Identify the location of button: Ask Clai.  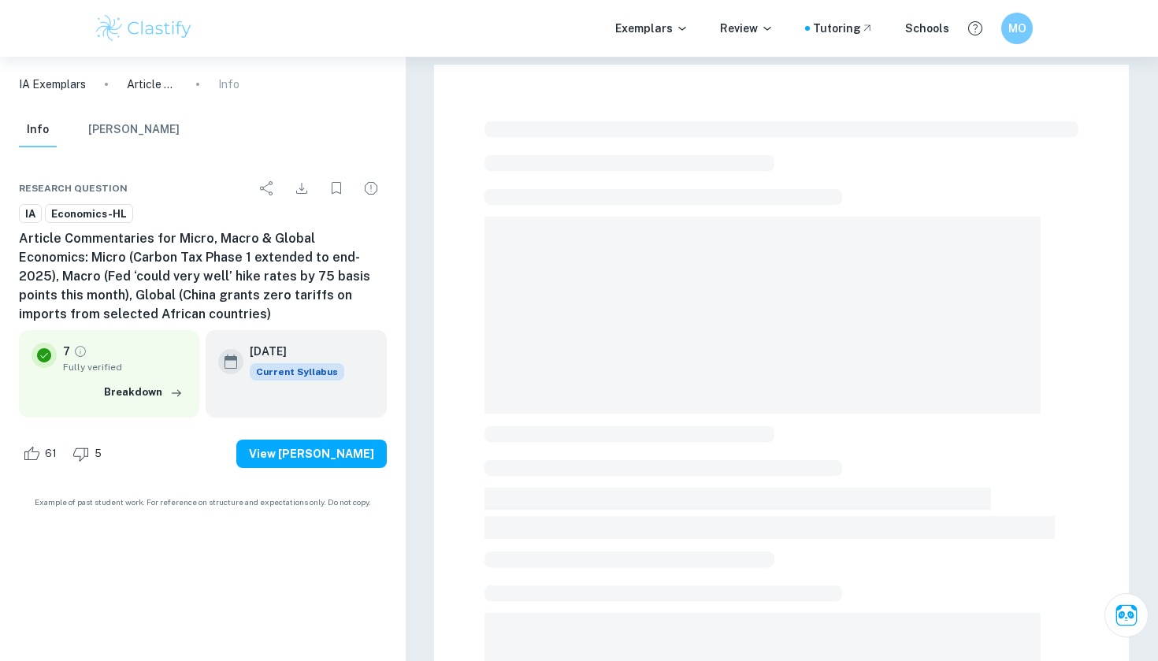
(1127, 615).